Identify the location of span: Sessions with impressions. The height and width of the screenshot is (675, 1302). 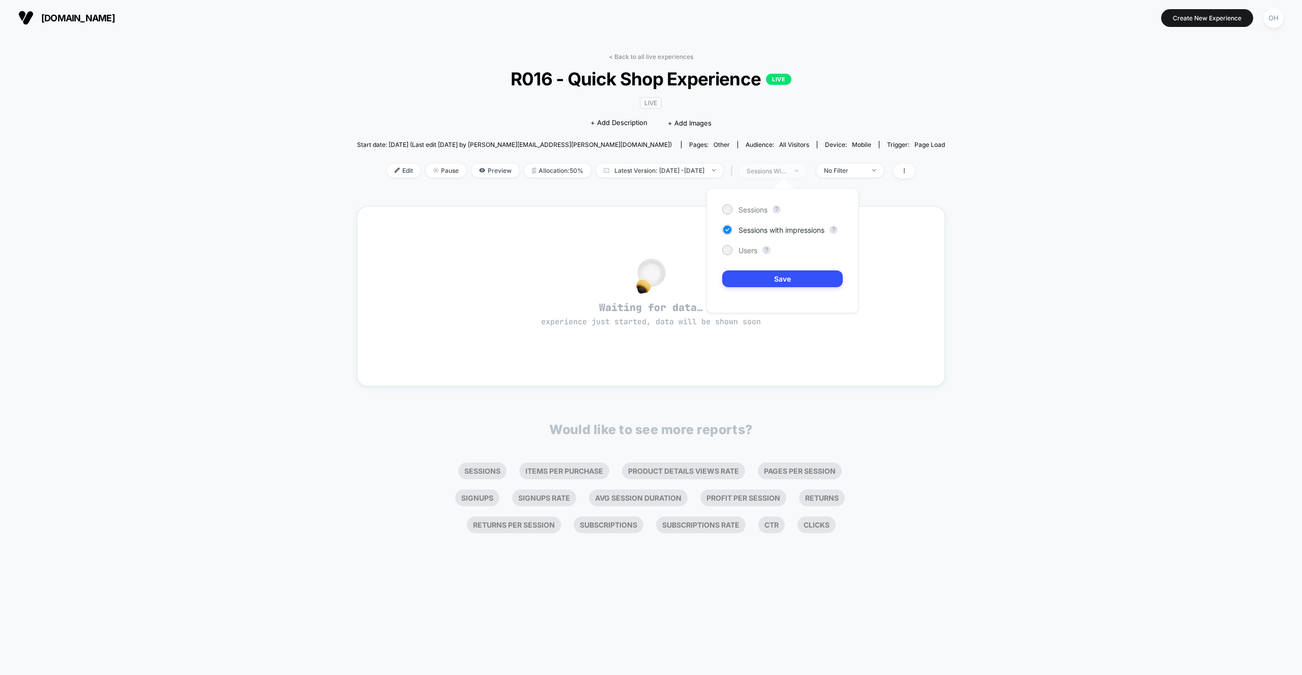
(781, 230).